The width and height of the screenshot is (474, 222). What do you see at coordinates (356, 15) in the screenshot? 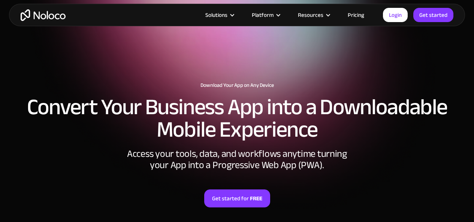
I see `a: Pricing` at bounding box center [356, 15].